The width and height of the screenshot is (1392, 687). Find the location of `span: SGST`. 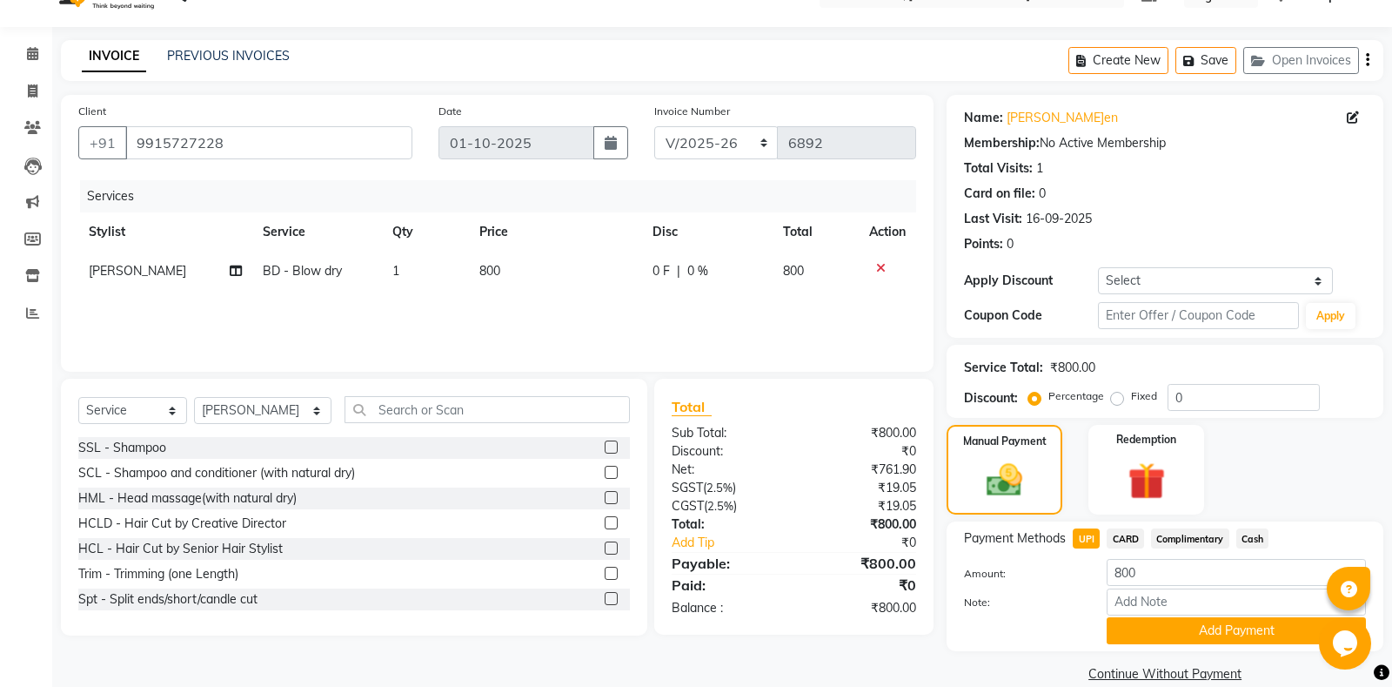

span: SGST is located at coordinates (687, 487).